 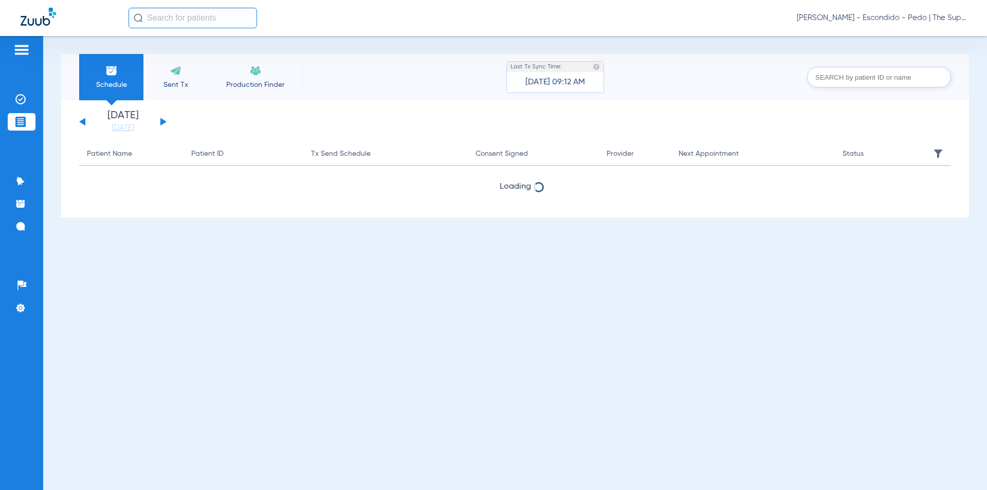 What do you see at coordinates (193, 18) in the screenshot?
I see `input: Search for patients` at bounding box center [193, 18].